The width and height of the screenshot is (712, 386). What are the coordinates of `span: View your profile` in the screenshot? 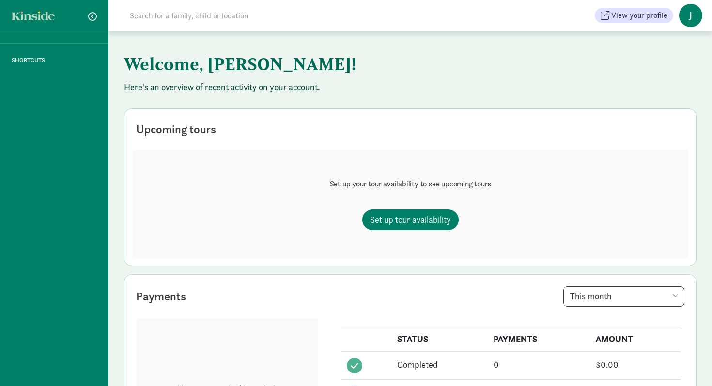 It's located at (639, 16).